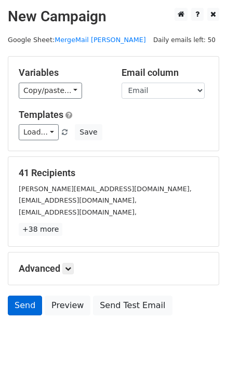 The width and height of the screenshot is (227, 372). I want to click on a: Send Test Email, so click(133, 306).